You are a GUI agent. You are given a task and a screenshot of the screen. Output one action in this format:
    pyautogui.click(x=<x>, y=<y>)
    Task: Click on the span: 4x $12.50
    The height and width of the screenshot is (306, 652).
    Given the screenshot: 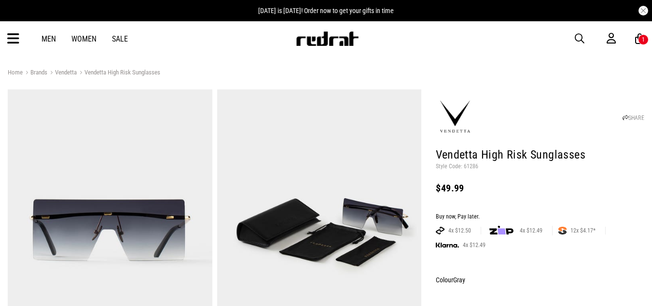 What is the action you would take?
    pyautogui.click(x=460, y=230)
    